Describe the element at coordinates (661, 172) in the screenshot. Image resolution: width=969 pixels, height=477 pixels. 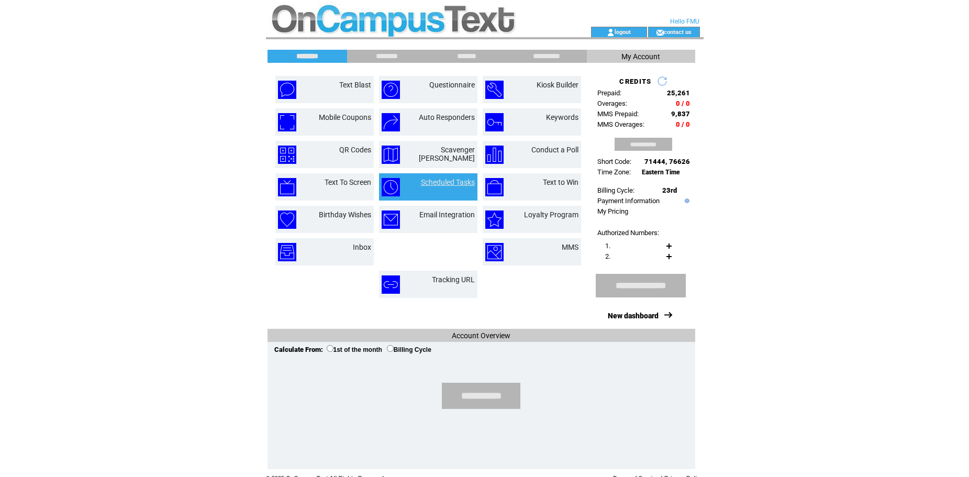
I see `span: Eastern Time` at that location.